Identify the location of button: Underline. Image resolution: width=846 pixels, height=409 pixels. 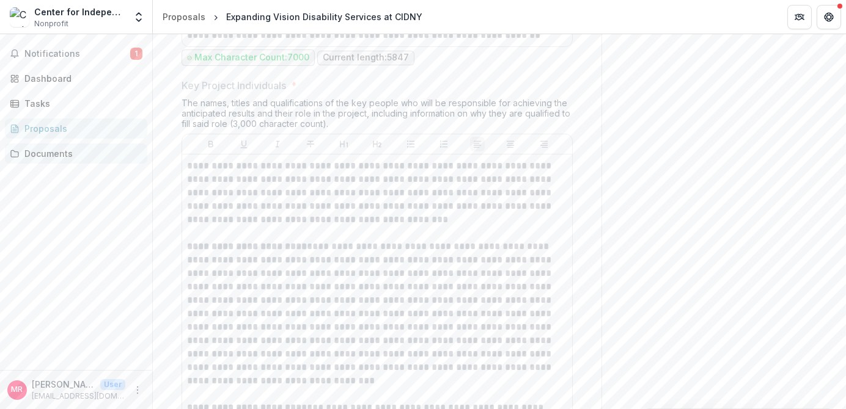
(244, 144).